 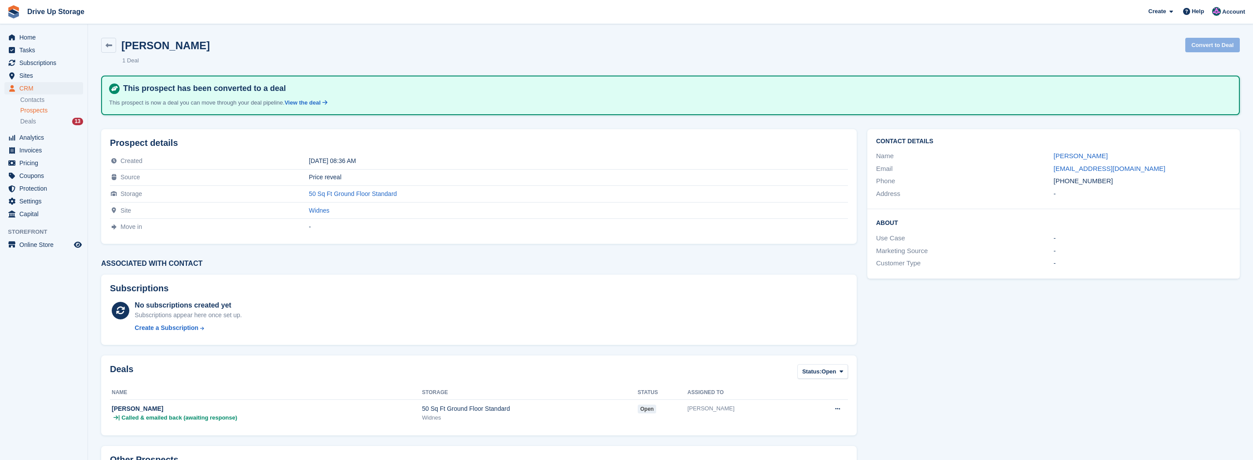 What do you see at coordinates (353, 194) in the screenshot?
I see `a: 50 Sq Ft Ground Floor Standard` at bounding box center [353, 194].